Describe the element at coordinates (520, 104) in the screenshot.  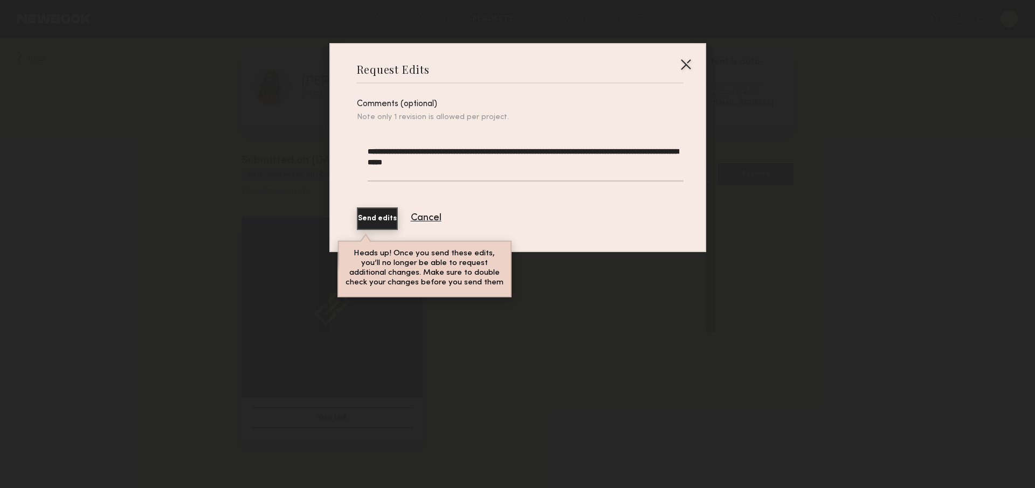
I see `div: Comments (optional)` at that location.